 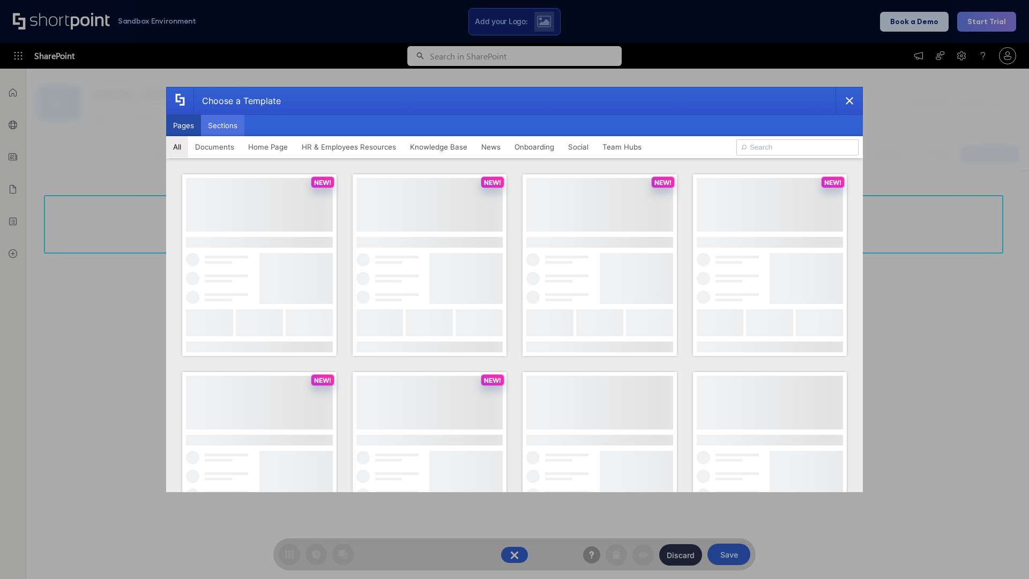 What do you see at coordinates (578, 147) in the screenshot?
I see `button: Social` at bounding box center [578, 147].